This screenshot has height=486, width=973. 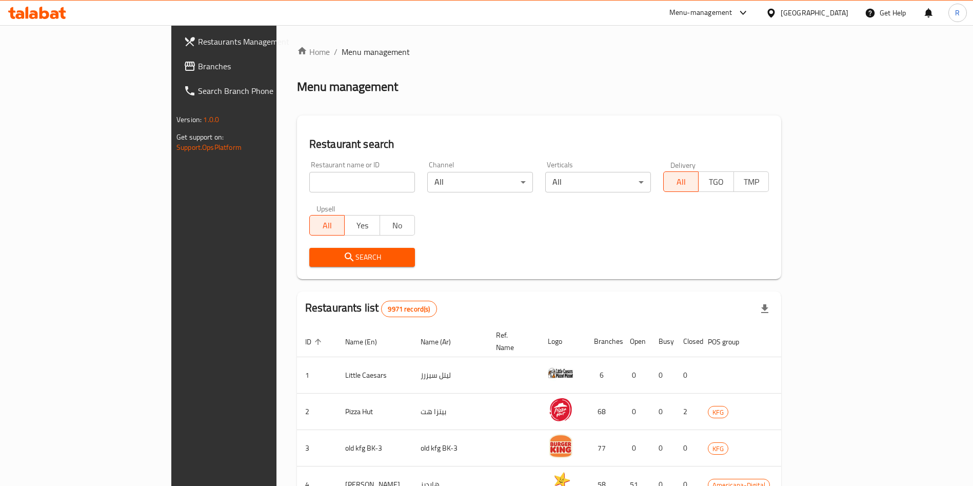 What do you see at coordinates (765, 309) in the screenshot?
I see `div: Export file` at bounding box center [765, 309].